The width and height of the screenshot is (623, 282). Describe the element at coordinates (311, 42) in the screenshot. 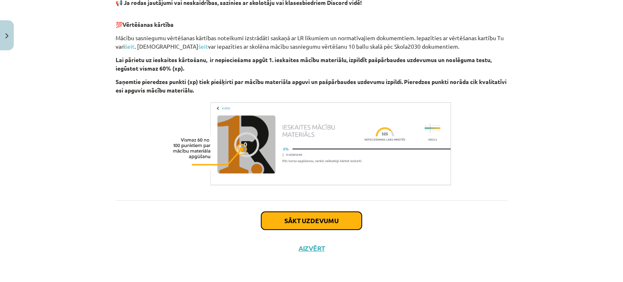

I see `p: Mācību sasniegumu vērtēšanas kārtības noteikumi izstrādāti saskaņā ar LR likumiem un normatīvajie...` at that location.